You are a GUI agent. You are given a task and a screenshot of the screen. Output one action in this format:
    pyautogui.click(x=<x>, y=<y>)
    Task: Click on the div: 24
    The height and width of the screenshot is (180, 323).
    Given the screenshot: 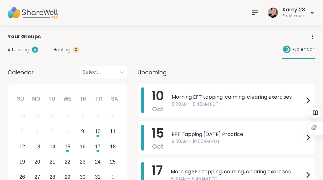 What is the action you would take?
    pyautogui.click(x=98, y=161)
    